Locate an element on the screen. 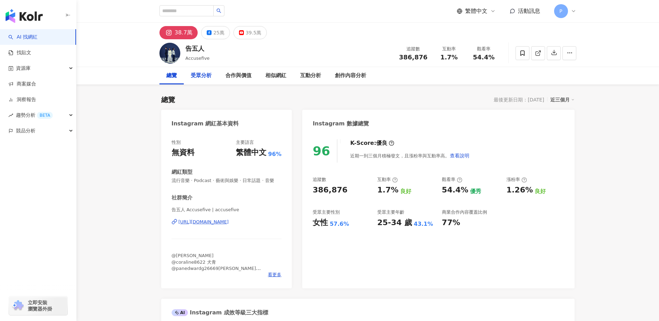 The image size is (659, 321). div: 繁體中文 is located at coordinates (251, 153).